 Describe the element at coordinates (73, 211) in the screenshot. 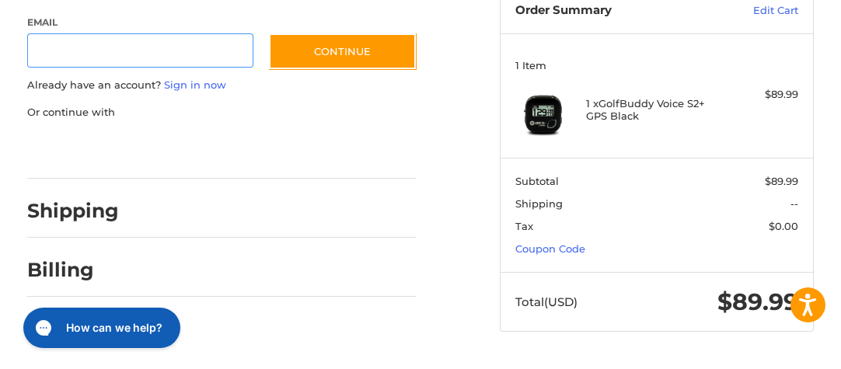

I see `h2: Shipping` at that location.